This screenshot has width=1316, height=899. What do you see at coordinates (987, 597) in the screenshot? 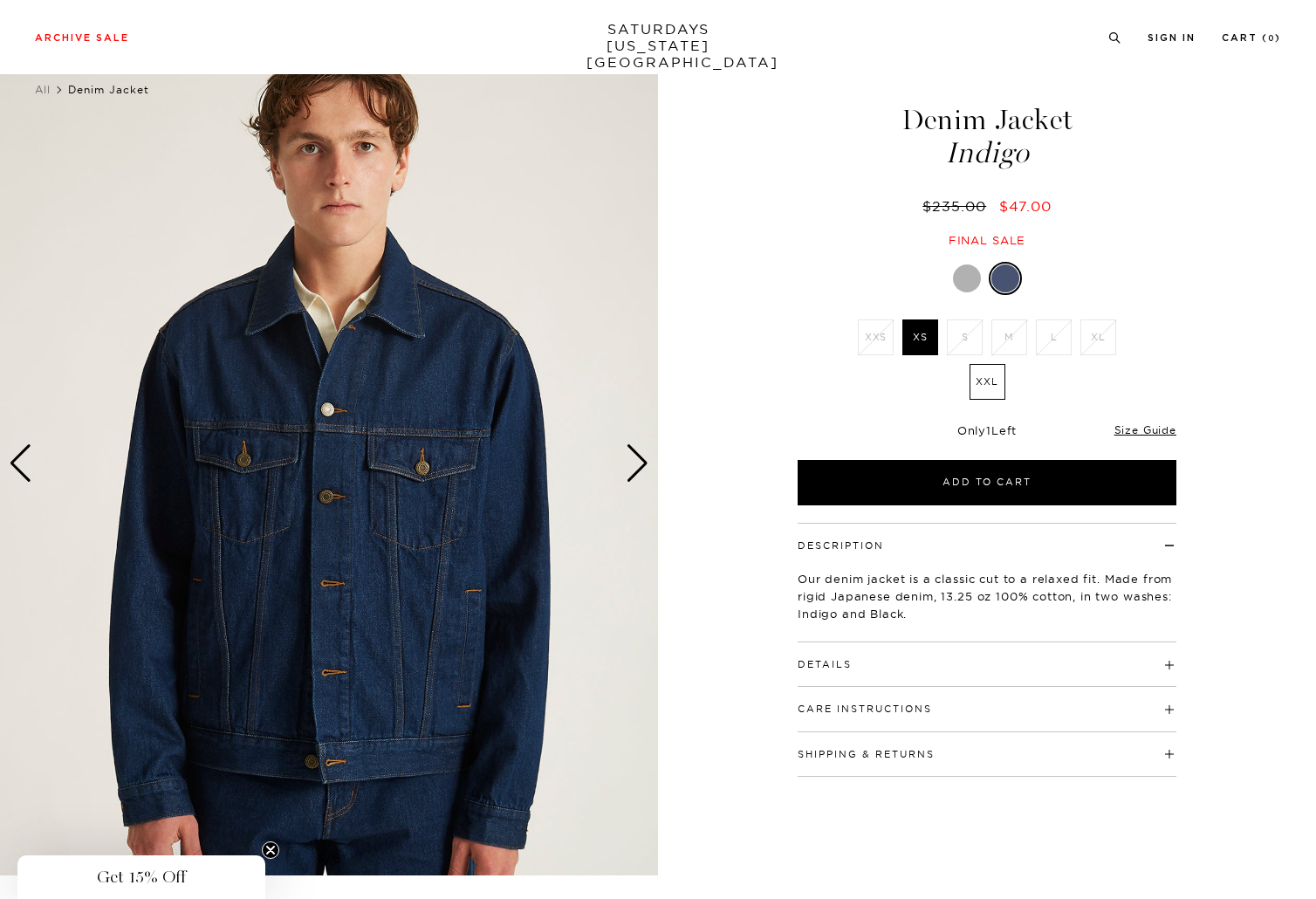
I see `p: Our denim jacket is a classic cut to a relaxed fit. Made from rigid Japanese denim, 13.25 oz 100%...` at bounding box center [987, 597].